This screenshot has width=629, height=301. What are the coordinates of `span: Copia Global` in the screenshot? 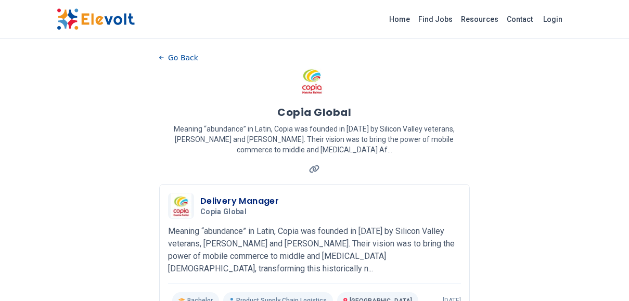 It's located at (223, 212).